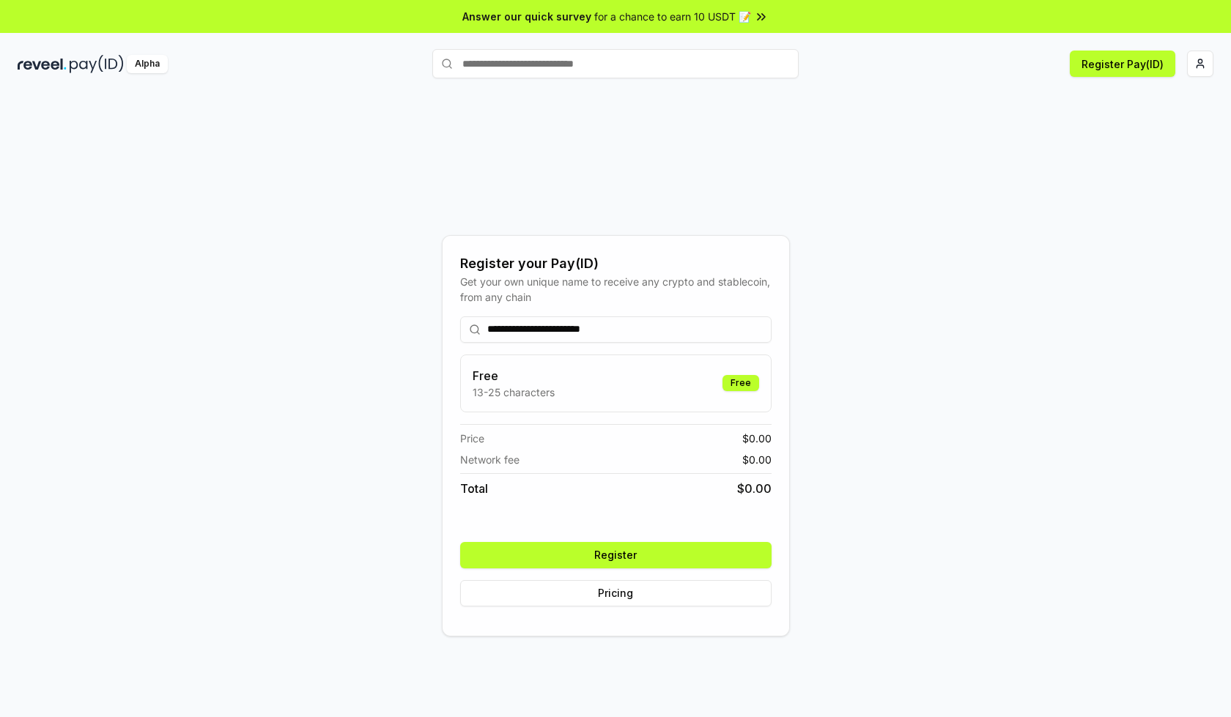  Describe the element at coordinates (527, 16) in the screenshot. I see `span: Answer our quick survey` at that location.